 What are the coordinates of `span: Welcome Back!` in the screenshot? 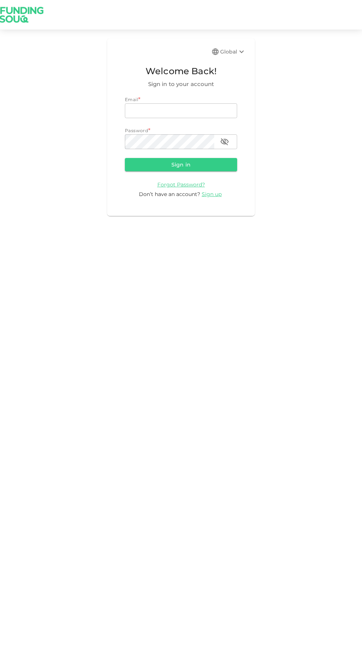 It's located at (181, 71).